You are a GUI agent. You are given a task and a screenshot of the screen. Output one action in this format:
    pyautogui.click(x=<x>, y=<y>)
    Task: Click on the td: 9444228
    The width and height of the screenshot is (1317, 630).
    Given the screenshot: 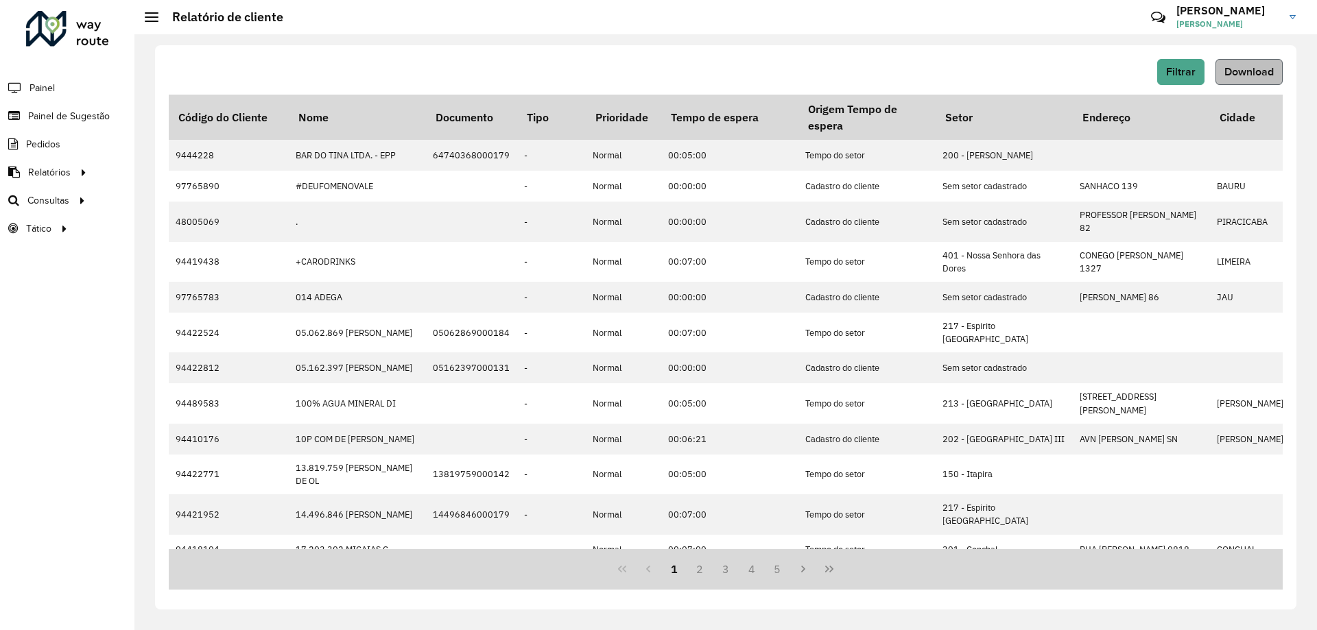 What is the action you would take?
    pyautogui.click(x=228, y=155)
    